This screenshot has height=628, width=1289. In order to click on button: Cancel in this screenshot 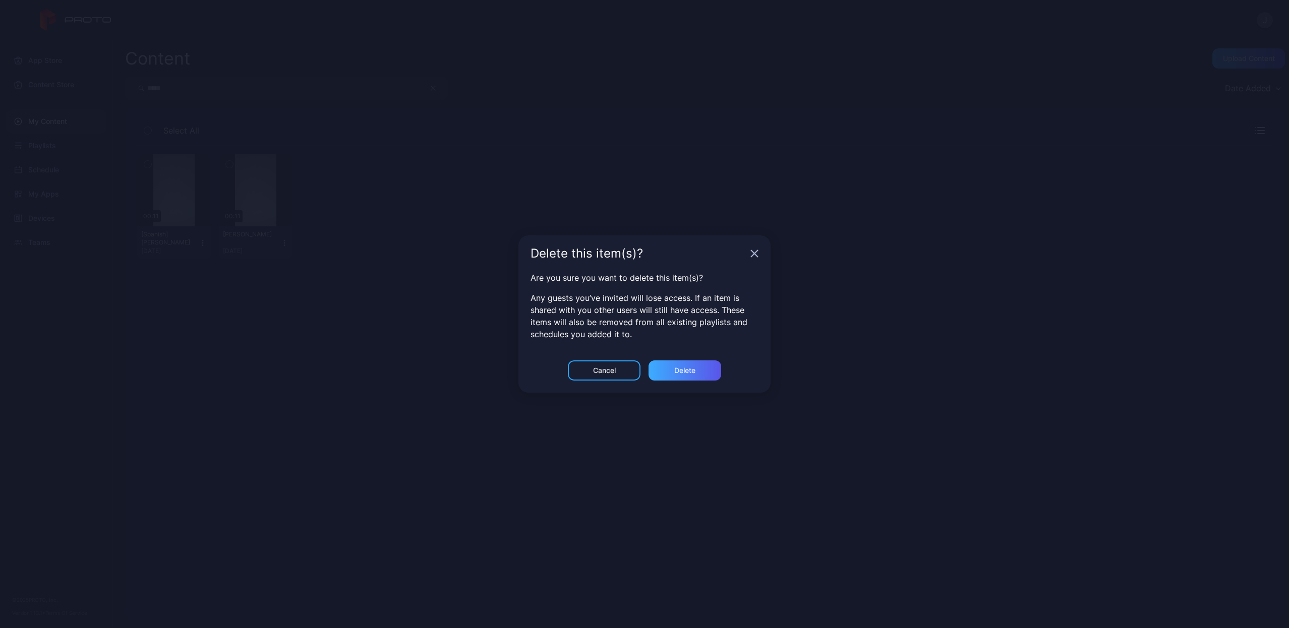, I will do `click(604, 371)`.